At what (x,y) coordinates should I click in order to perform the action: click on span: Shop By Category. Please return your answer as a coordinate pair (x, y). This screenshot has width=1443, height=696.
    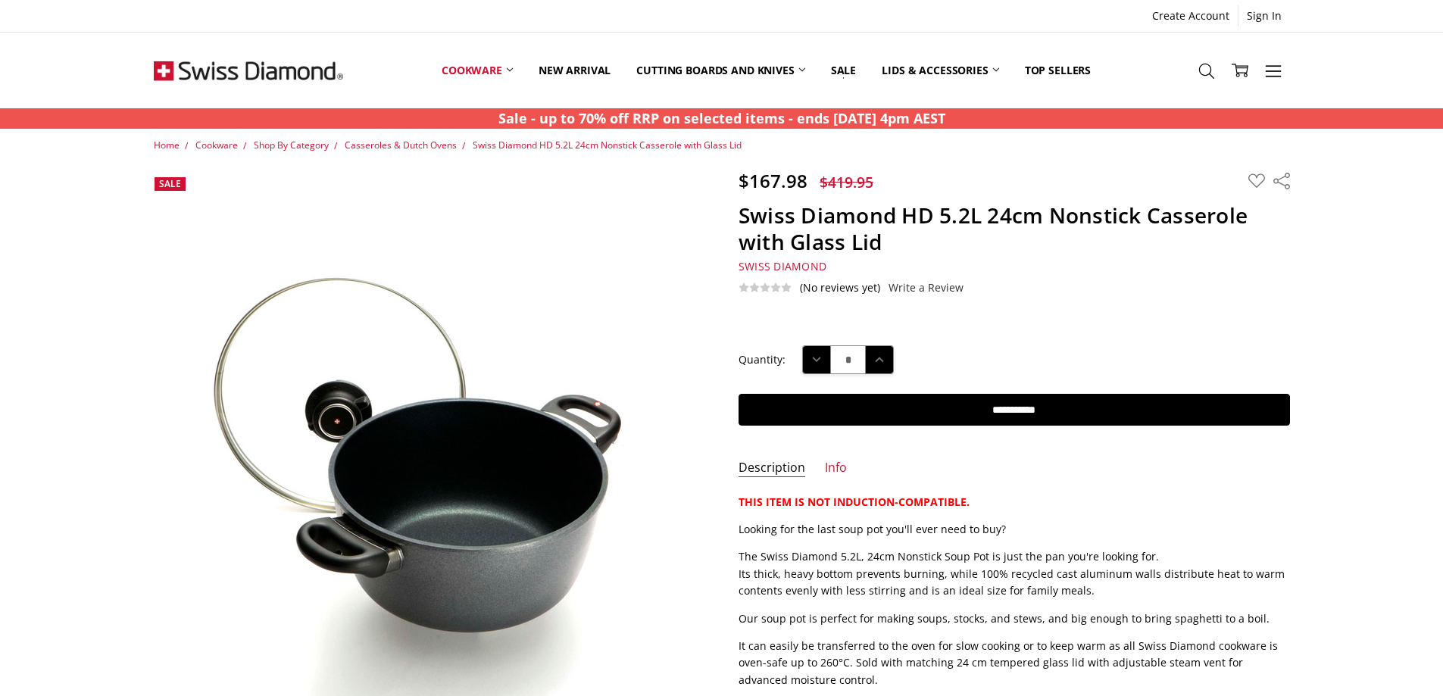
    Looking at the image, I should click on (291, 145).